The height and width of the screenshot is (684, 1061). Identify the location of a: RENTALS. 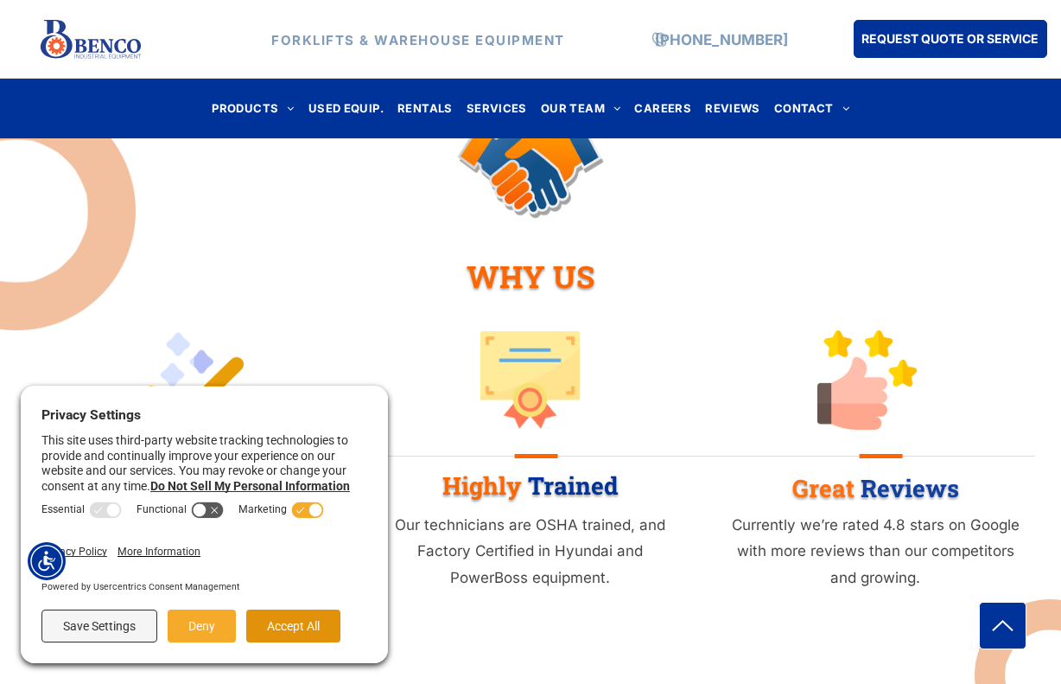
(425, 108).